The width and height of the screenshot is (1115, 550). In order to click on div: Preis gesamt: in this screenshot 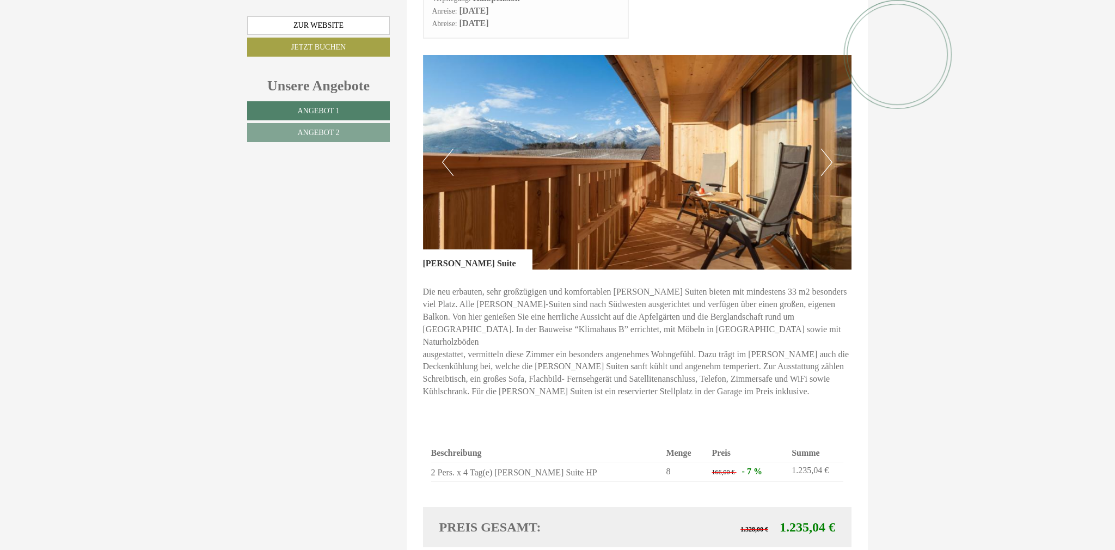, I will do `click(534, 527)`.